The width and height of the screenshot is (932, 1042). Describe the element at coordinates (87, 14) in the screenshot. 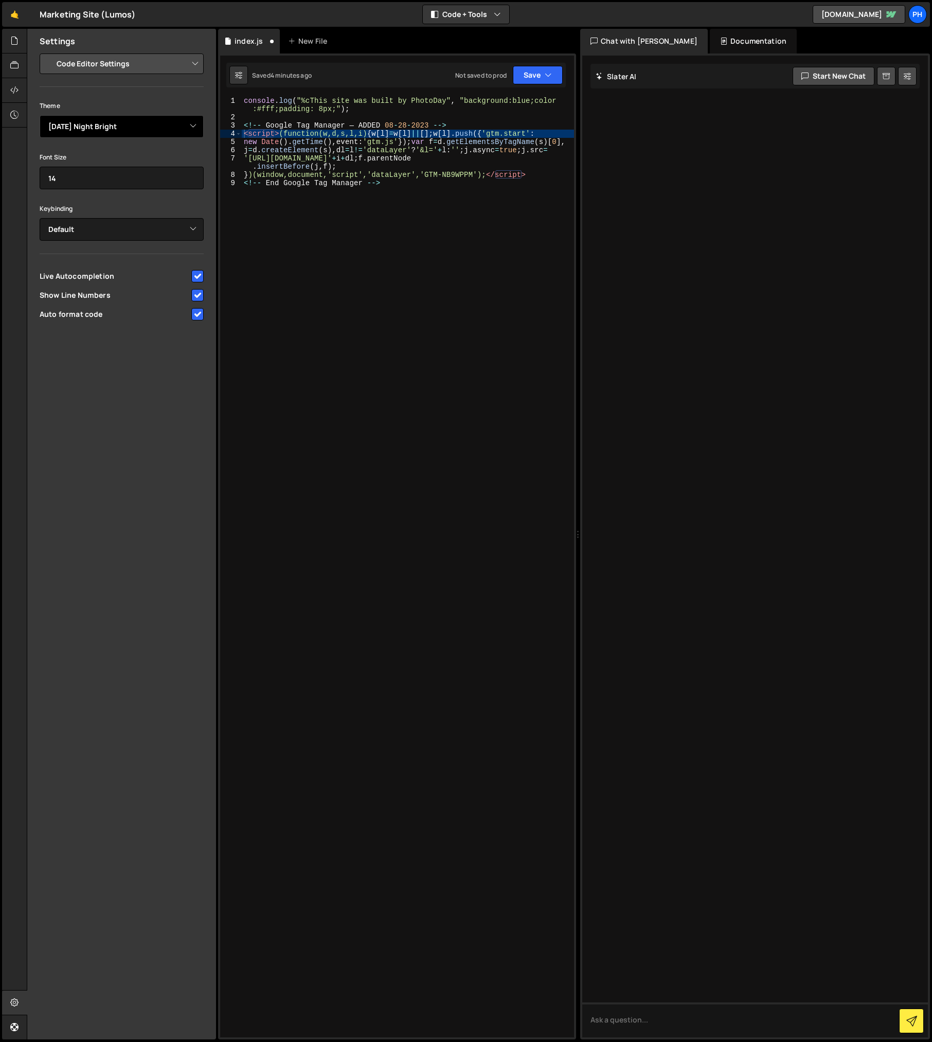

I see `div: Marketing Site (Lumos)` at that location.